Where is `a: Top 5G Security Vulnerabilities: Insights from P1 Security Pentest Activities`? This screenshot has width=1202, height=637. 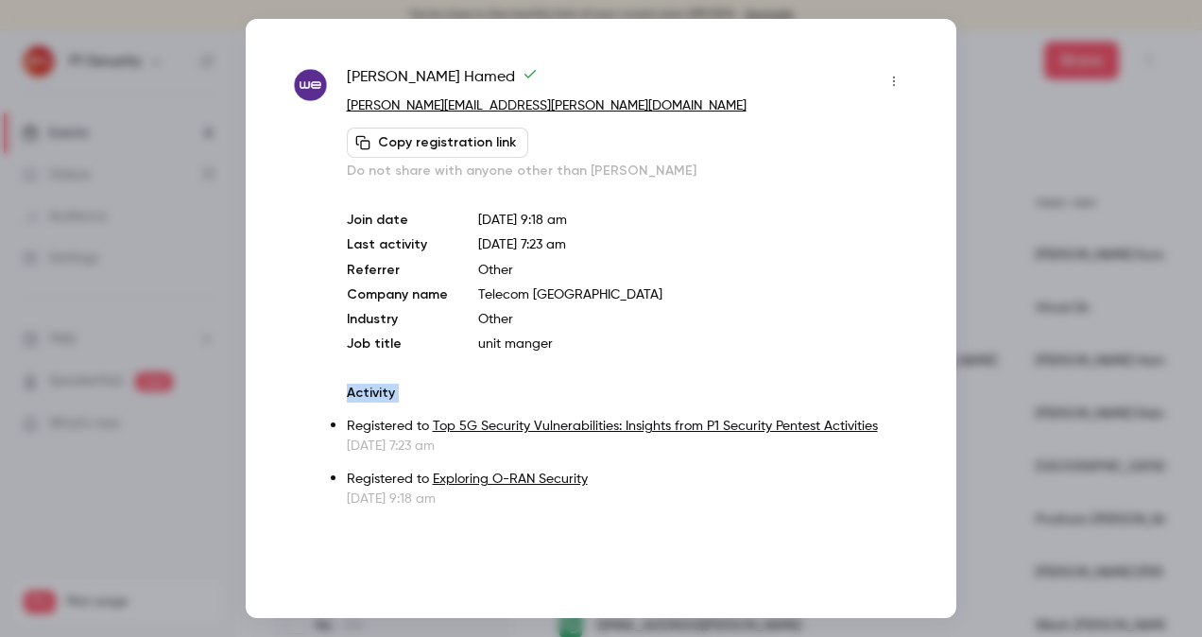
a: Top 5G Security Vulnerabilities: Insights from P1 Security Pentest Activities is located at coordinates (655, 426).